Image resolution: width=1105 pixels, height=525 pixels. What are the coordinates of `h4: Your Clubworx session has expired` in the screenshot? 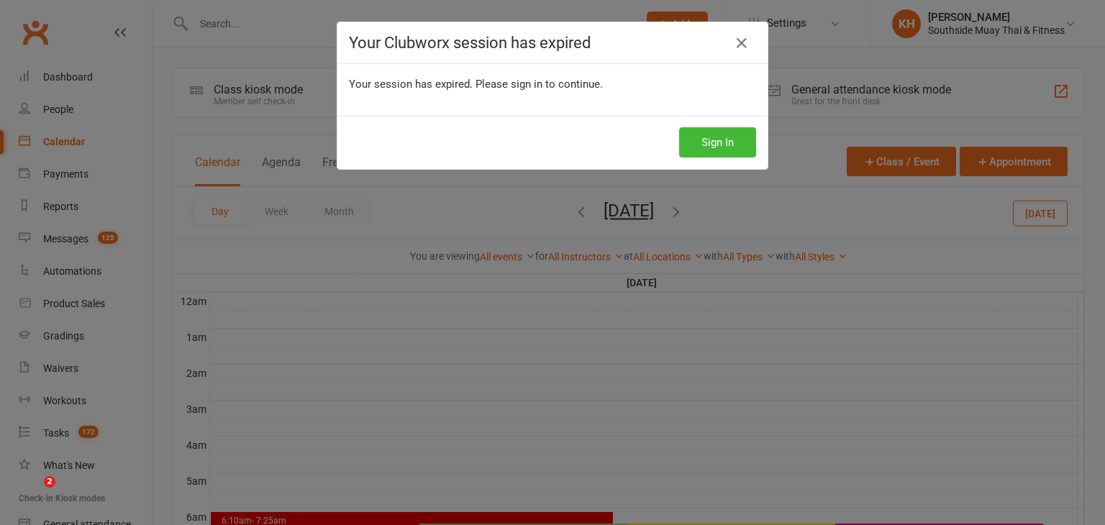 It's located at (553, 42).